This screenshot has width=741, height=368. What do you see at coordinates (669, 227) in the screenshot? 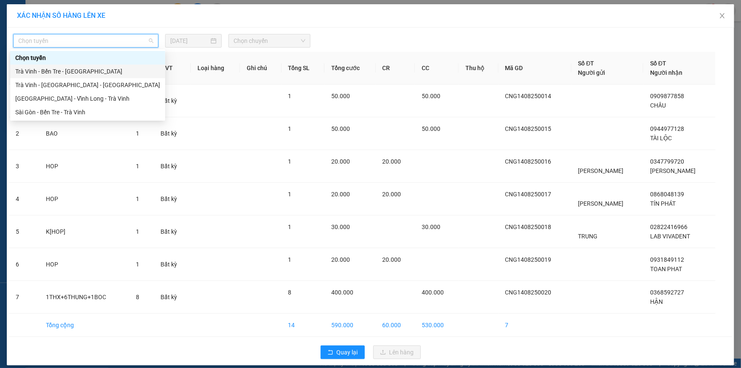
I see `span: 02822416966` at bounding box center [669, 227].